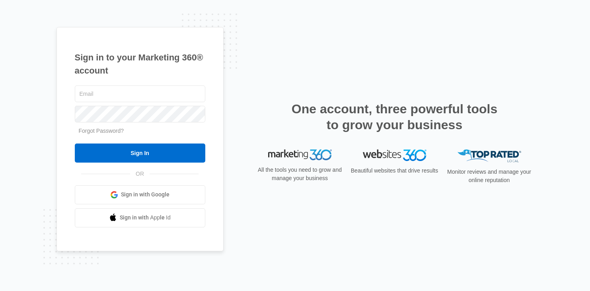 This screenshot has width=590, height=291. Describe the element at coordinates (140, 153) in the screenshot. I see `input: Sign In` at that location.